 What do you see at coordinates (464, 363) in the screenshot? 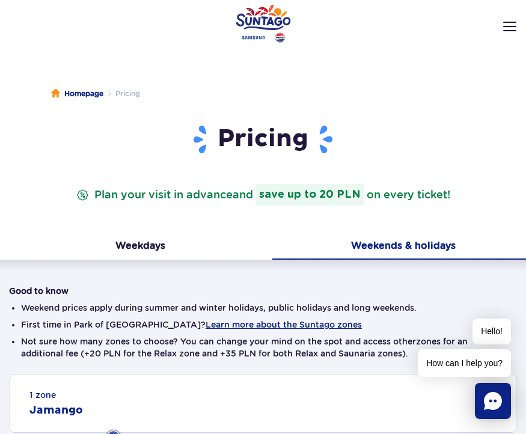
I see `span: How can I help you?` at bounding box center [464, 363].